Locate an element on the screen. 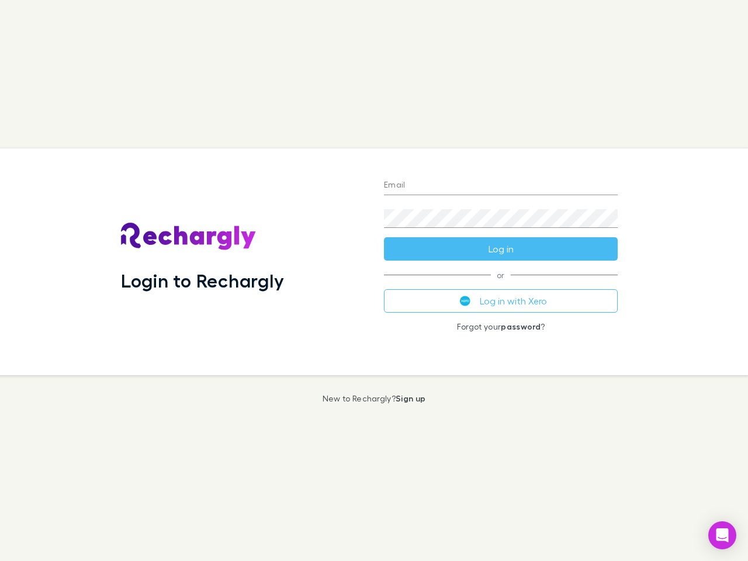 The height and width of the screenshot is (561, 748). img: Rechargly's Logo is located at coordinates (189, 237).